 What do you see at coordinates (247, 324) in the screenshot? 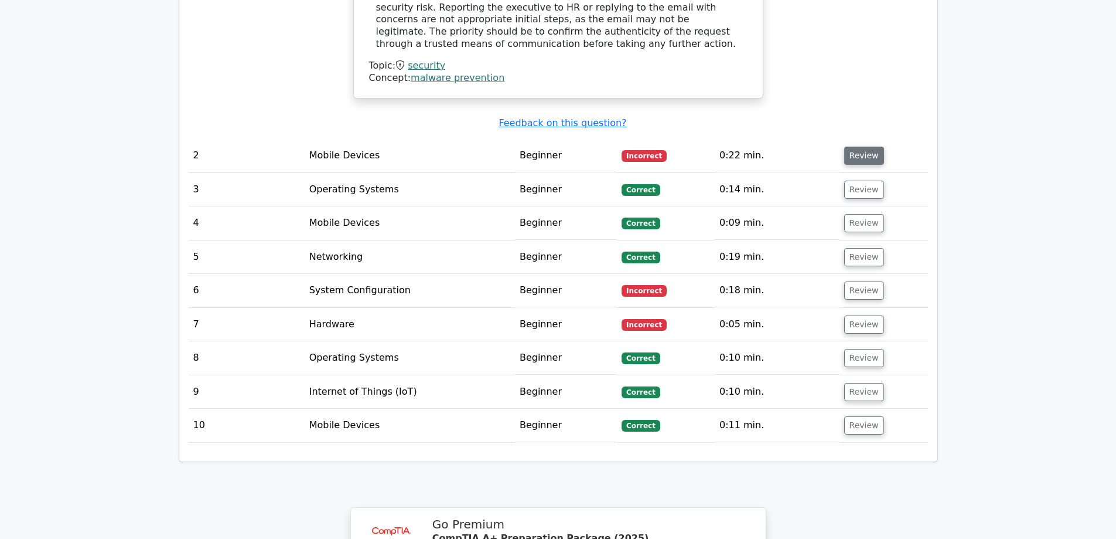
I see `td: 7` at bounding box center [247, 324].